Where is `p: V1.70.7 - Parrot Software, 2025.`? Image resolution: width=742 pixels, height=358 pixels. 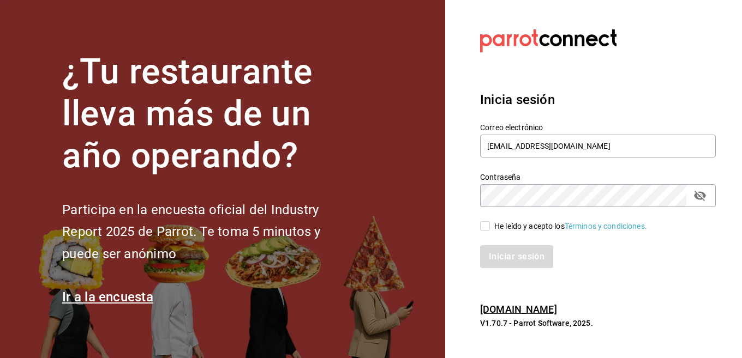
p: V1.70.7 - Parrot Software, 2025. is located at coordinates (598, 323).